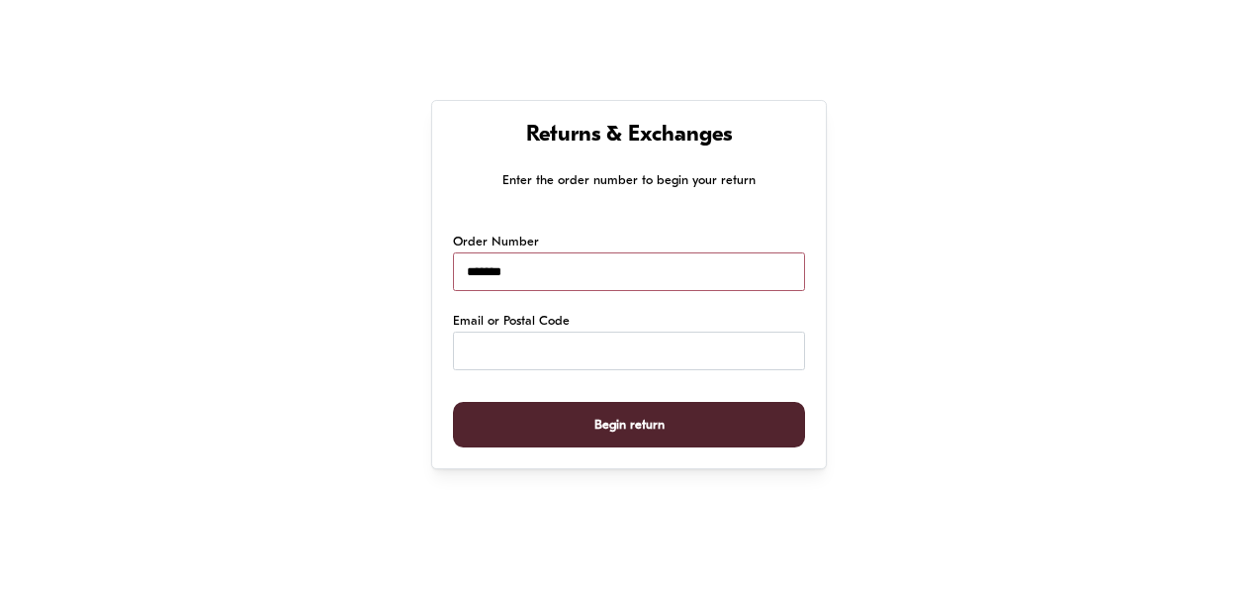 The height and width of the screenshot is (594, 1258). I want to click on h1: Returns & Exchanges, so click(629, 136).